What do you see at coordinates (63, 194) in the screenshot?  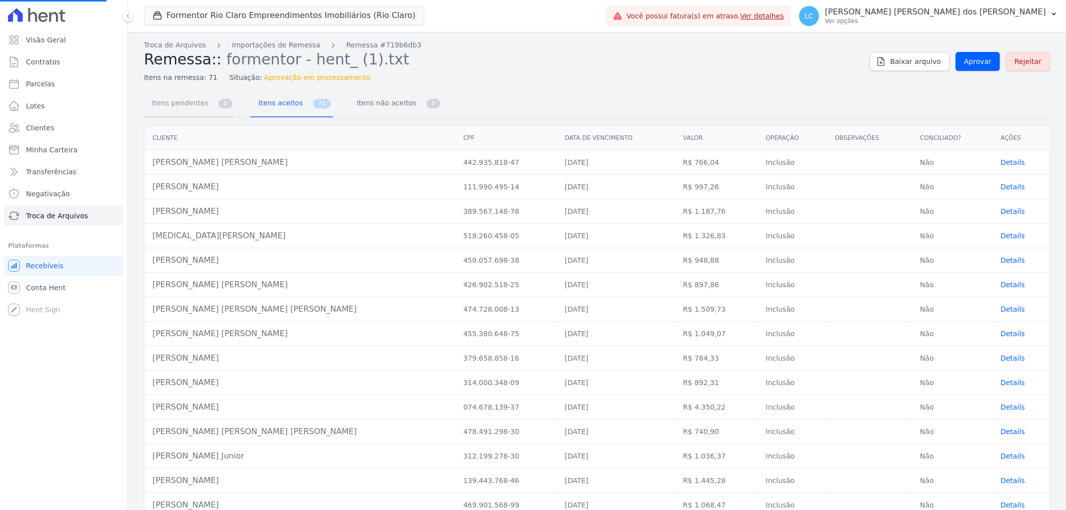 I see `a: Negativação` at bounding box center [63, 194].